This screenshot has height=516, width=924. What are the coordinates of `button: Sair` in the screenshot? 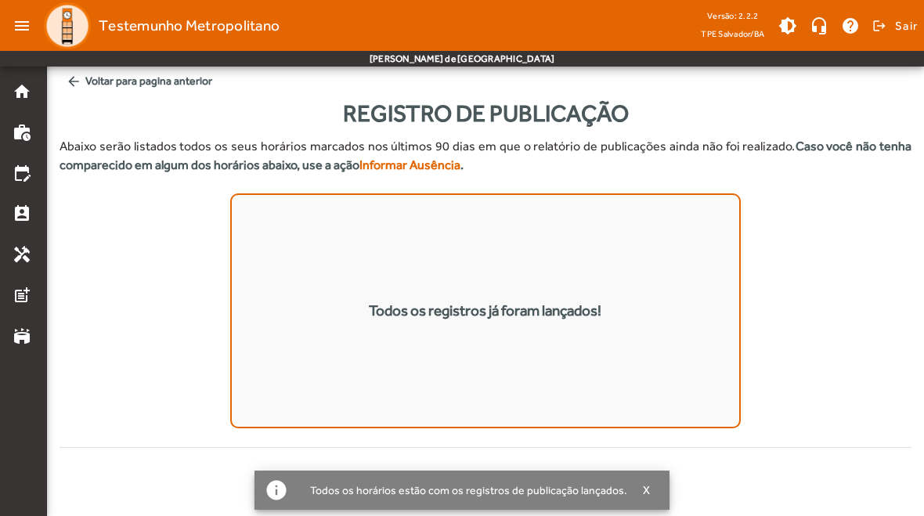 It's located at (894, 26).